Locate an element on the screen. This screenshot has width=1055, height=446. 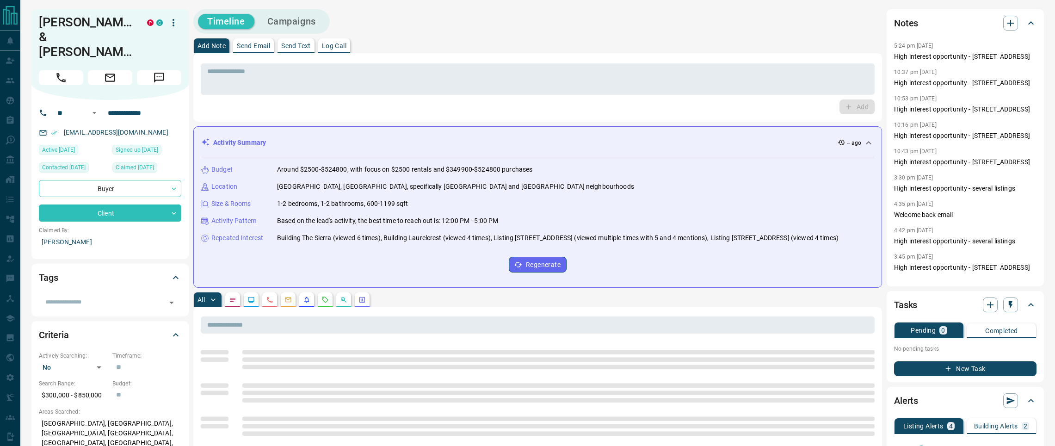
p: All is located at coordinates (201, 300).